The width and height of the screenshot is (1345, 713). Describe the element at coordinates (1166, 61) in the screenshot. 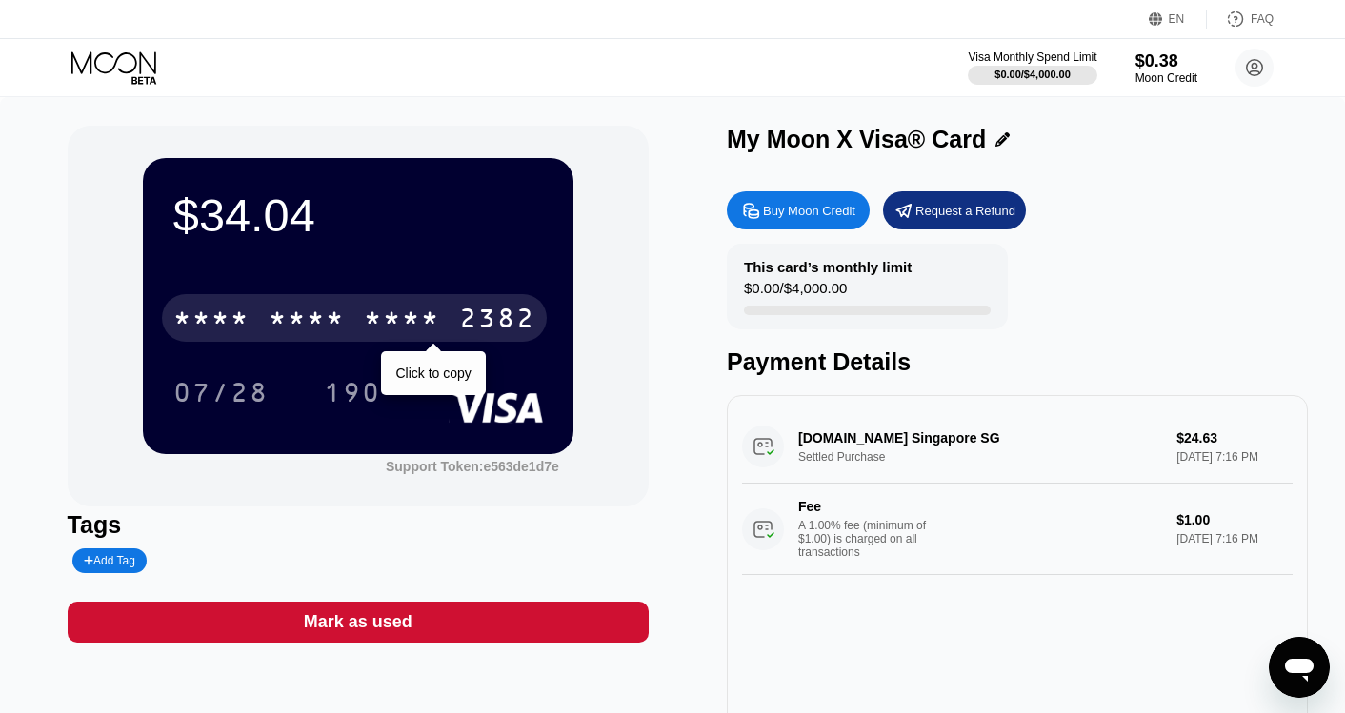

I see `div: $0.38` at that location.